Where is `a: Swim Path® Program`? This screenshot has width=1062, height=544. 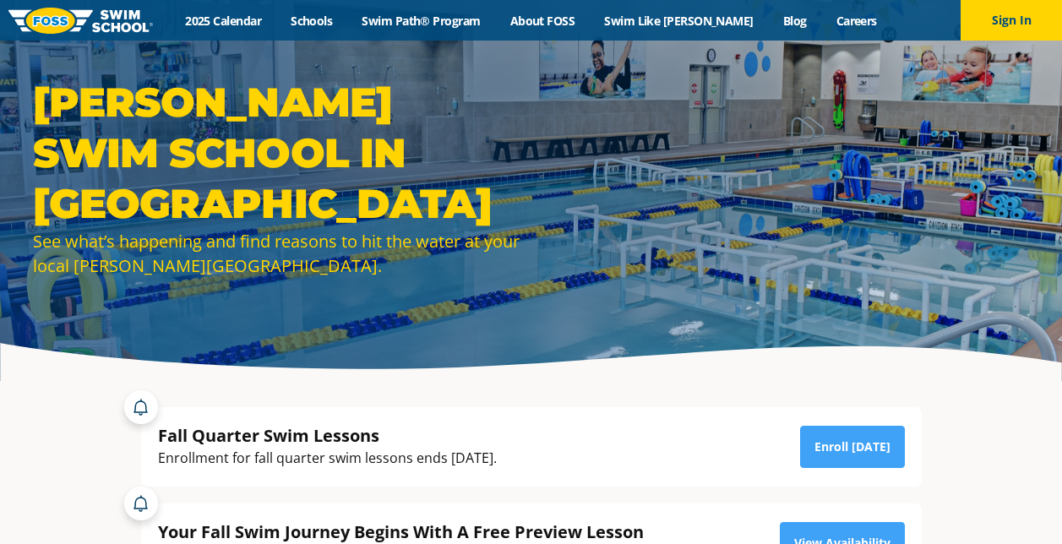 a: Swim Path® Program is located at coordinates (421, 20).